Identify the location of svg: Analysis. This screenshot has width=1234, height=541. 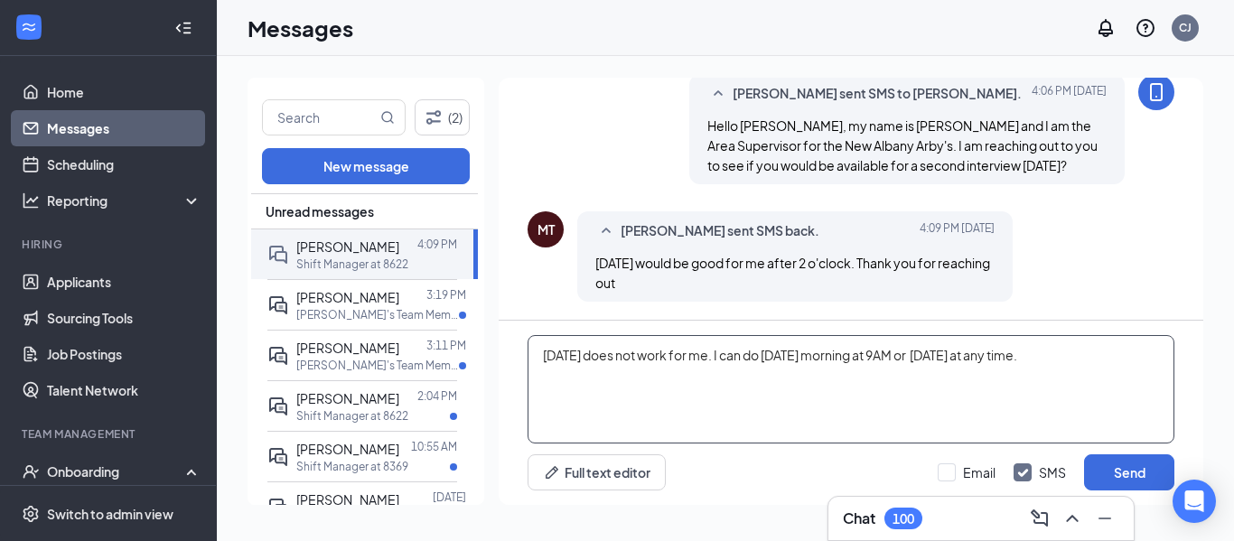
(31, 201).